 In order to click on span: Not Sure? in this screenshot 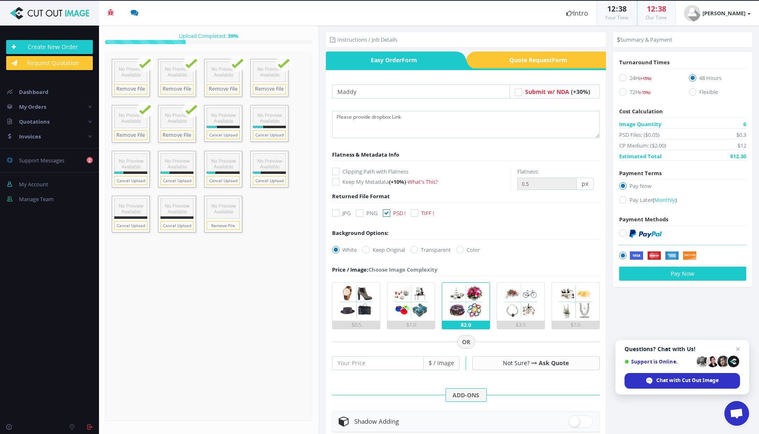, I will do `click(516, 363)`.